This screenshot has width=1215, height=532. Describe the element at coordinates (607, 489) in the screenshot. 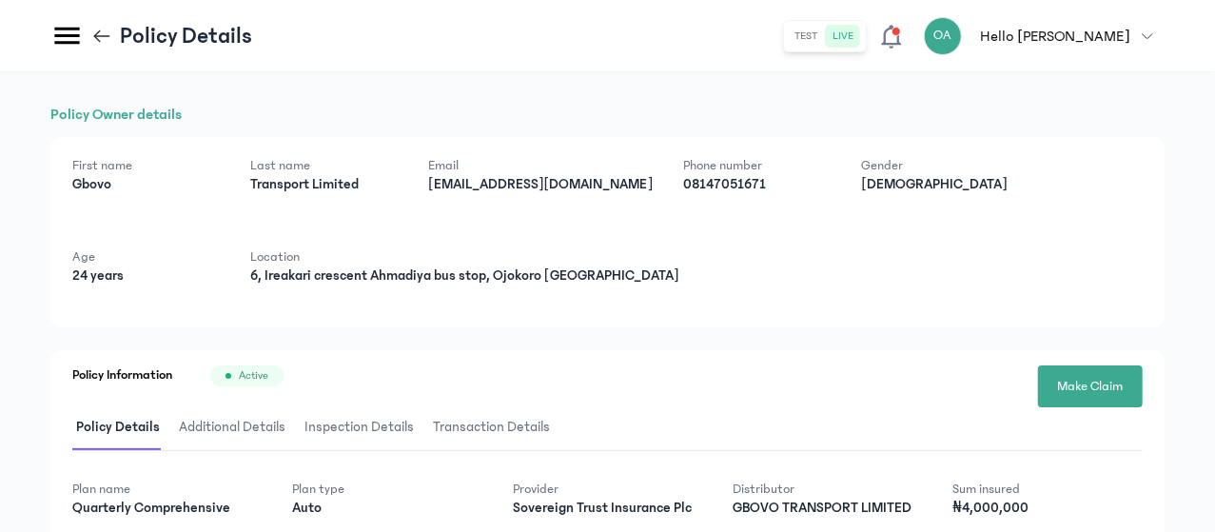

I see `p: Provider` at that location.